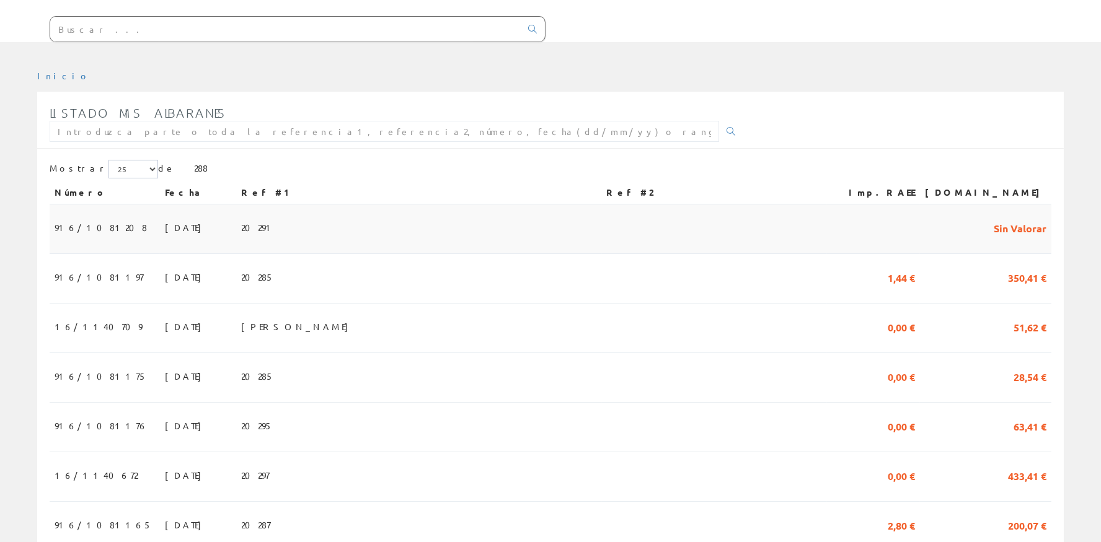 Image resolution: width=1101 pixels, height=542 pixels. What do you see at coordinates (98, 327) in the screenshot?
I see `span: 16/1140709` at bounding box center [98, 327].